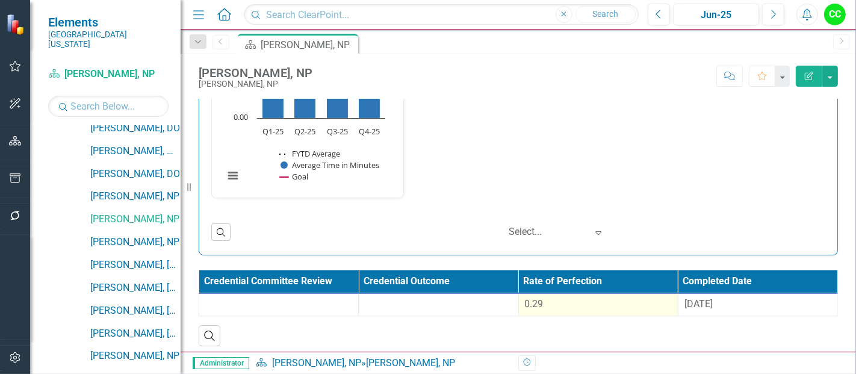  Describe the element at coordinates (441, 14) in the screenshot. I see `input: Search ClearPoint...` at that location.